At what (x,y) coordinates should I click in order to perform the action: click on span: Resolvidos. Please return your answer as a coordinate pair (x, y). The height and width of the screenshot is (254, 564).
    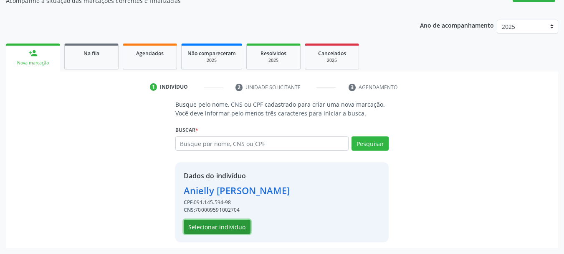
    Looking at the image, I should click on (274, 53).